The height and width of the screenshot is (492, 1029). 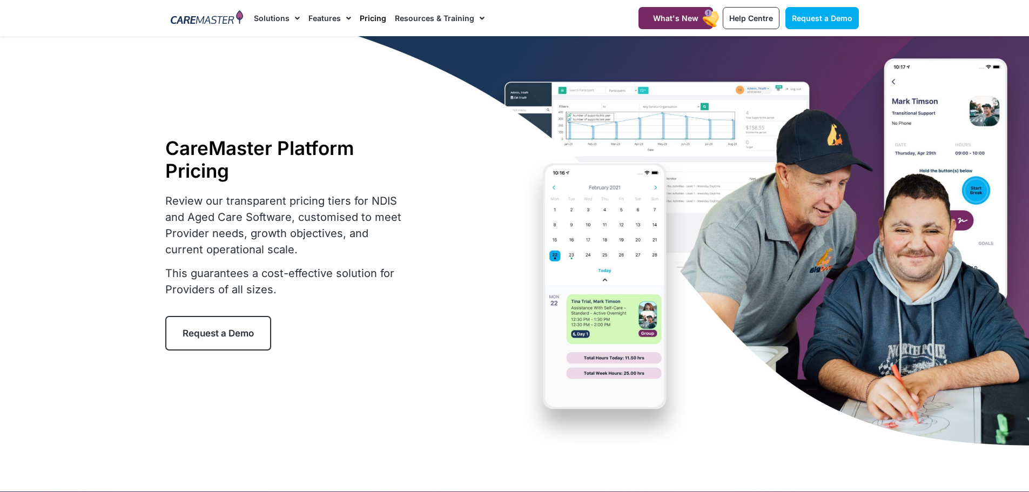 I want to click on a: Help Centre, so click(x=751, y=18).